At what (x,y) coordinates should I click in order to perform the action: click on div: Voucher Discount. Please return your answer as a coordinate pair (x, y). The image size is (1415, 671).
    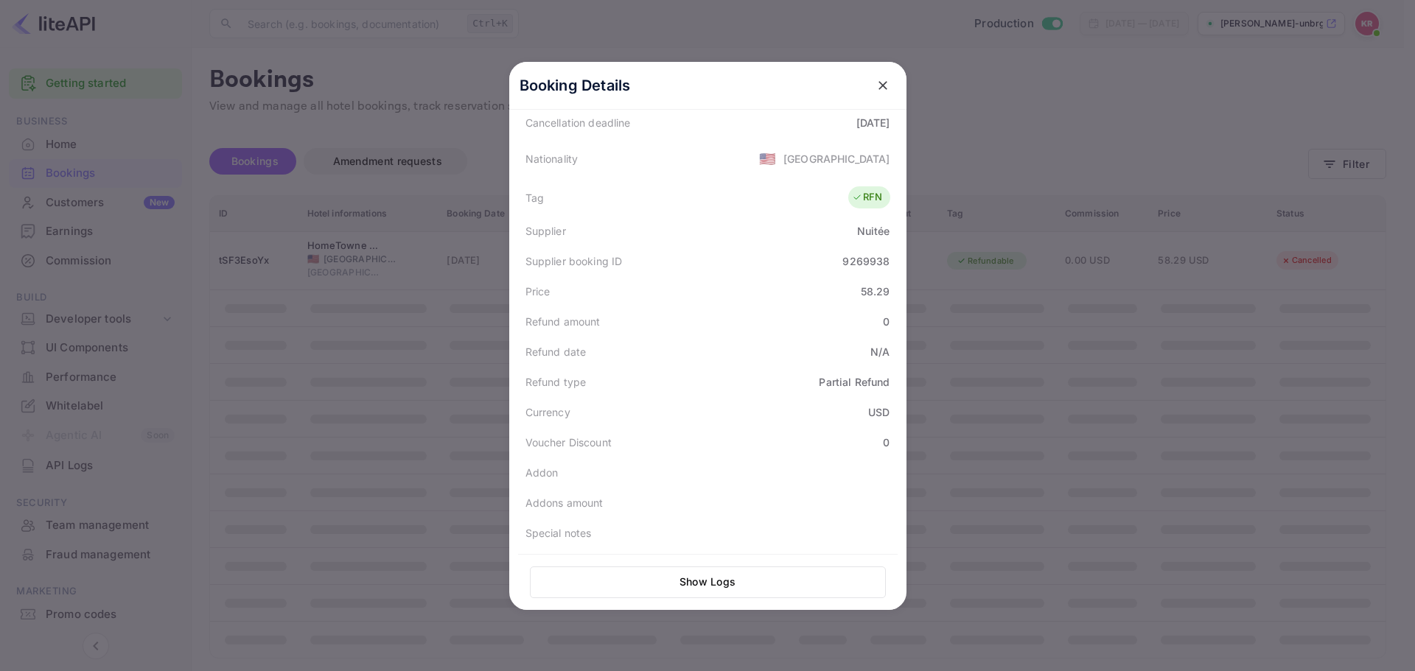
    Looking at the image, I should click on (568, 442).